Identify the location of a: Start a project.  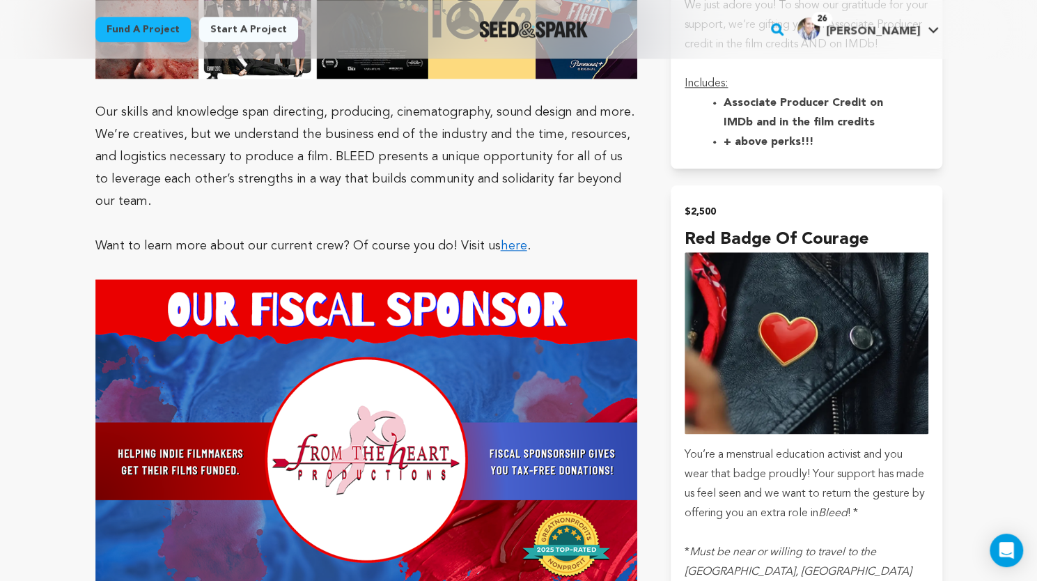
(249, 29).